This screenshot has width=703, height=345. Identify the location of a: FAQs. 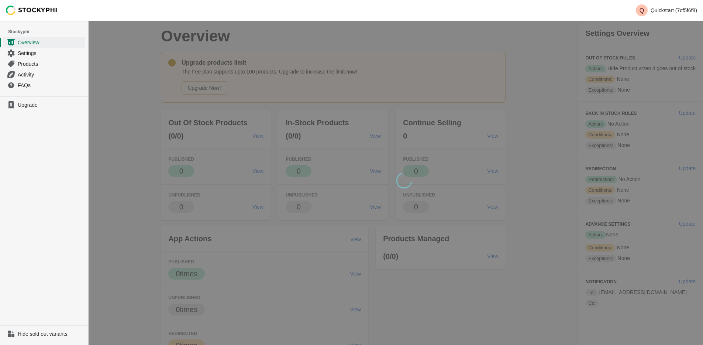
(44, 85).